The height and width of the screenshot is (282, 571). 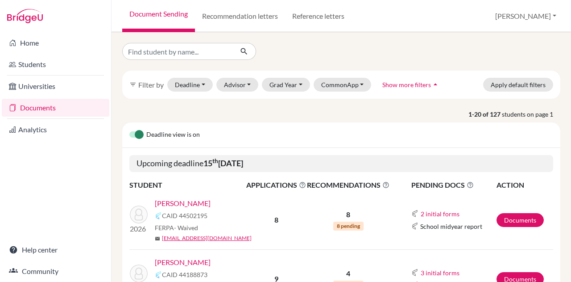 What do you see at coordinates (55, 43) in the screenshot?
I see `a: Home` at bounding box center [55, 43].